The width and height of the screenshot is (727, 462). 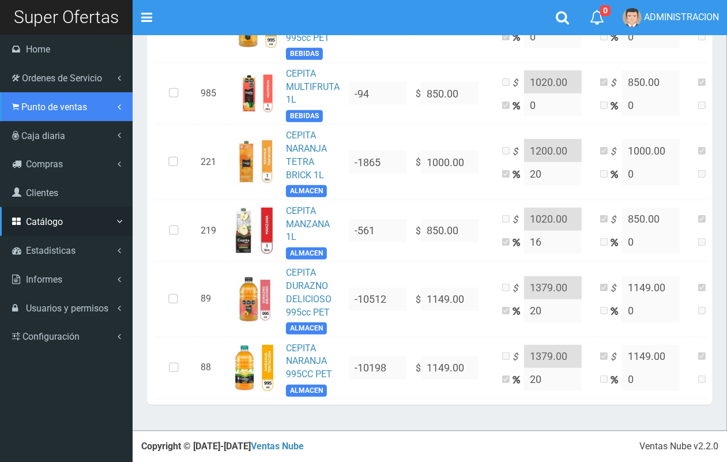 I want to click on span: Caja diaria, so click(x=43, y=135).